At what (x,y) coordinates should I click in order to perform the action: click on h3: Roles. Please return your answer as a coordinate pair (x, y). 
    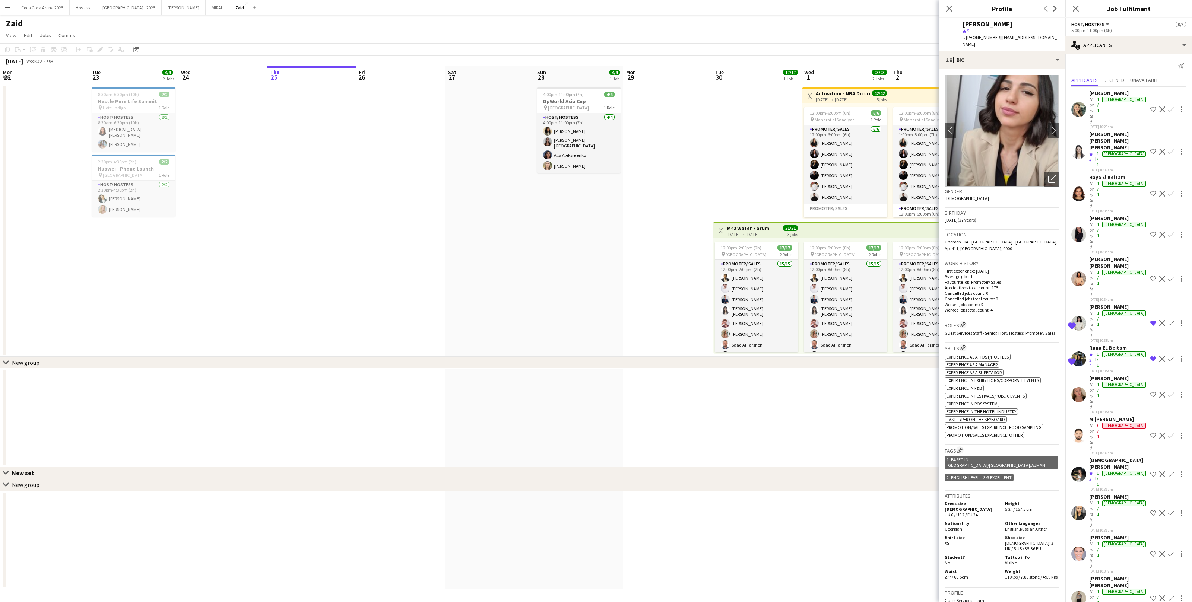
    Looking at the image, I should click on (1002, 325).